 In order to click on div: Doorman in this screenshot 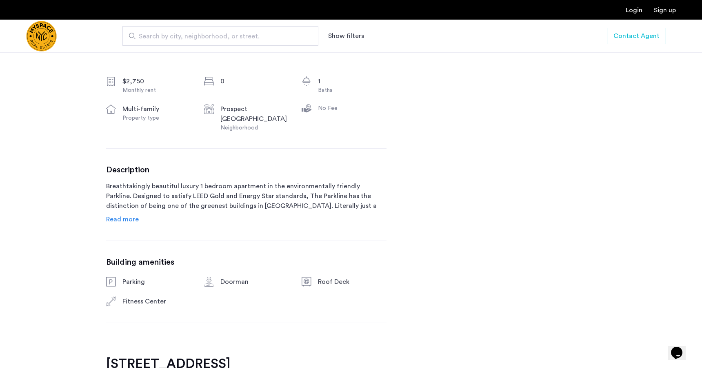, I will do `click(255, 281)`.